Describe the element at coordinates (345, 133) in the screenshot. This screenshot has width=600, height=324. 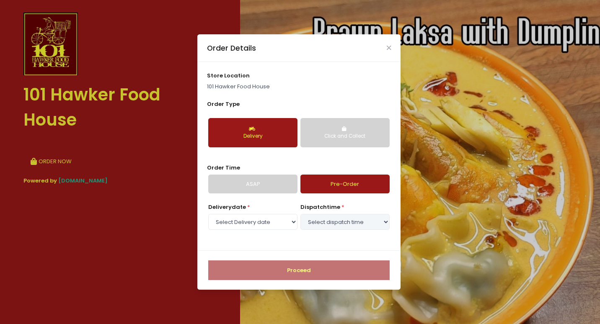
I see `button: Click and Collect` at that location.